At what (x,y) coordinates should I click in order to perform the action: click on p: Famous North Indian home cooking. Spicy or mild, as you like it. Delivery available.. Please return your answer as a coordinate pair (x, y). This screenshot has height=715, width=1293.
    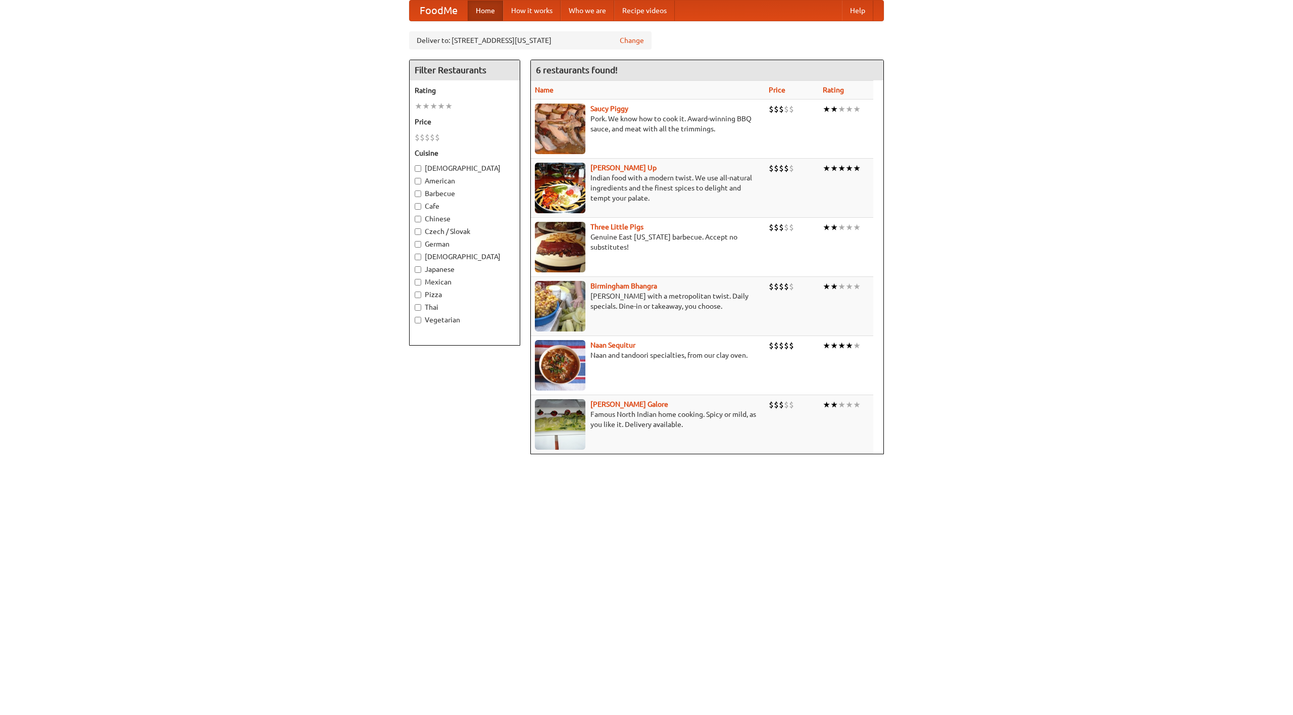
    Looking at the image, I should click on (647, 419).